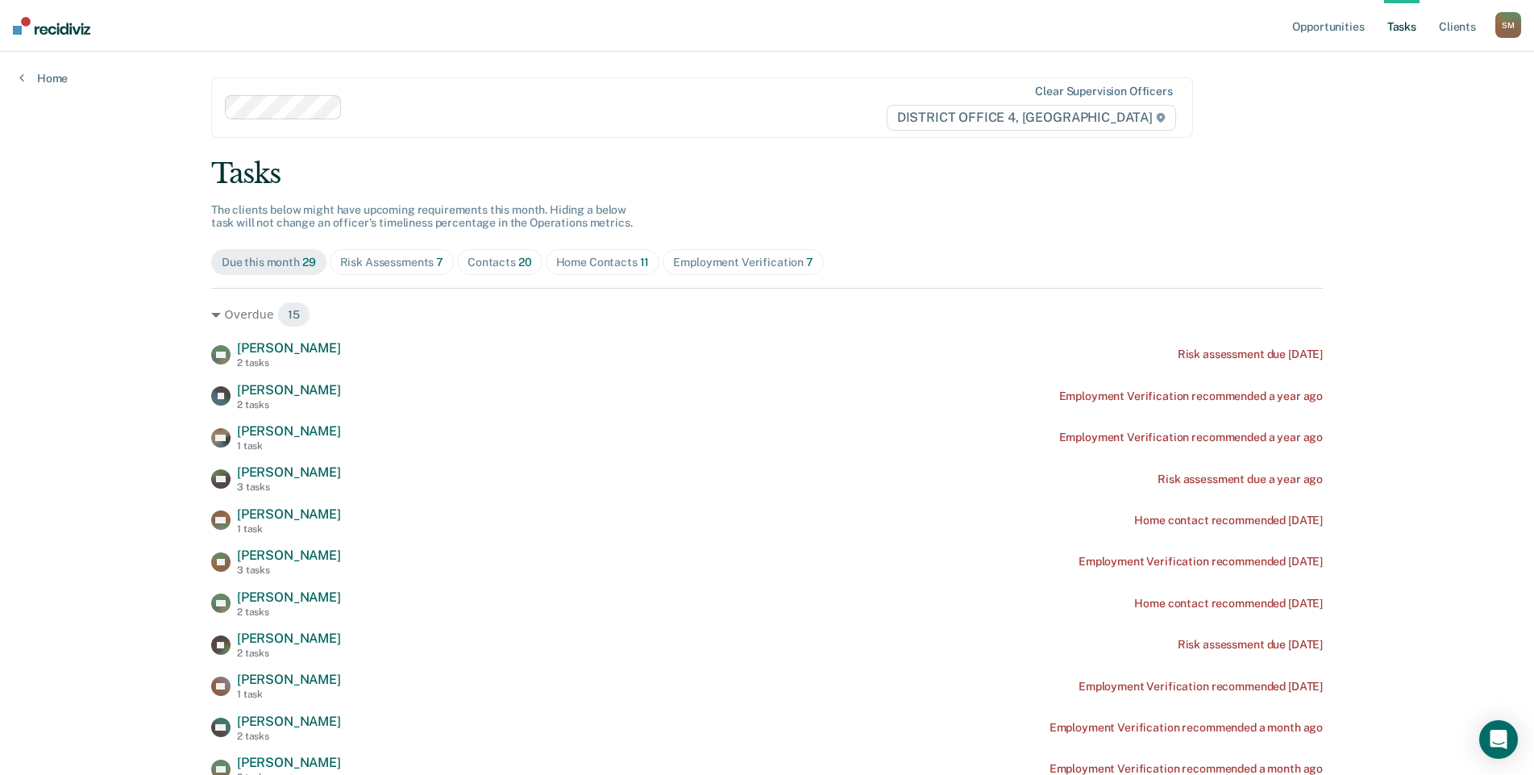 The height and width of the screenshot is (775, 1534). I want to click on div: Employment Verification, so click(743, 262).